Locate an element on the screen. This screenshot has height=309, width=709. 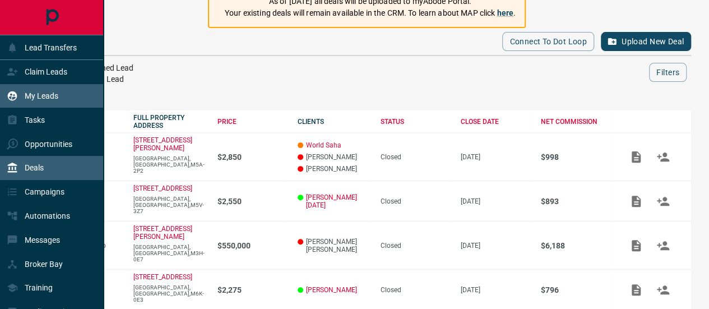
p: Your existing deals will remain available in the CRM. To learn about MAP click . is located at coordinates (370, 13).